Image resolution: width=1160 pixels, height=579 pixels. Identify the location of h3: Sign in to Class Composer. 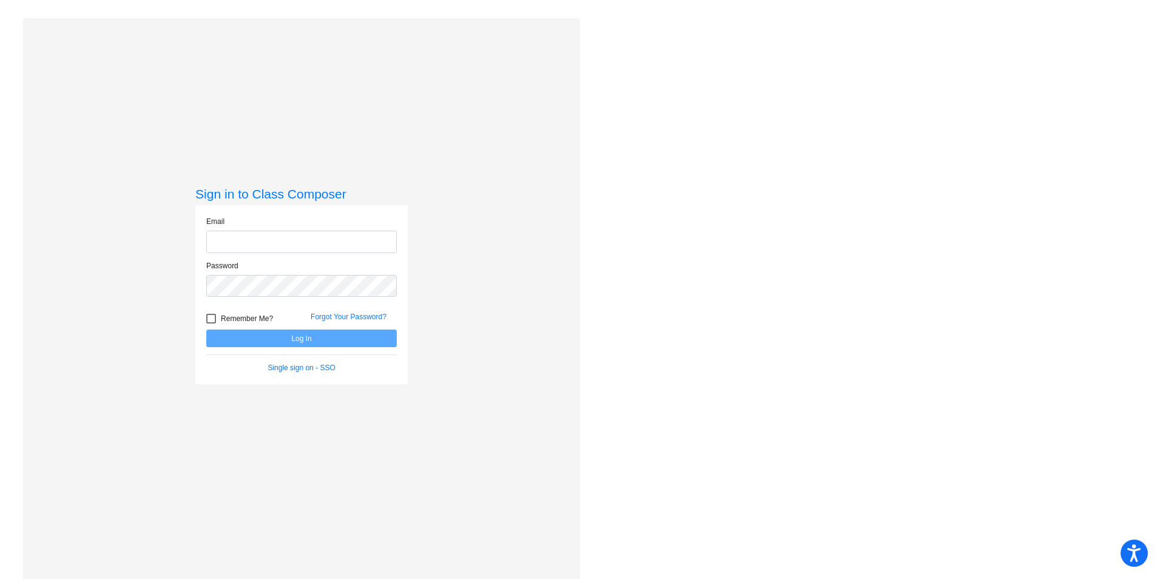
(302, 194).